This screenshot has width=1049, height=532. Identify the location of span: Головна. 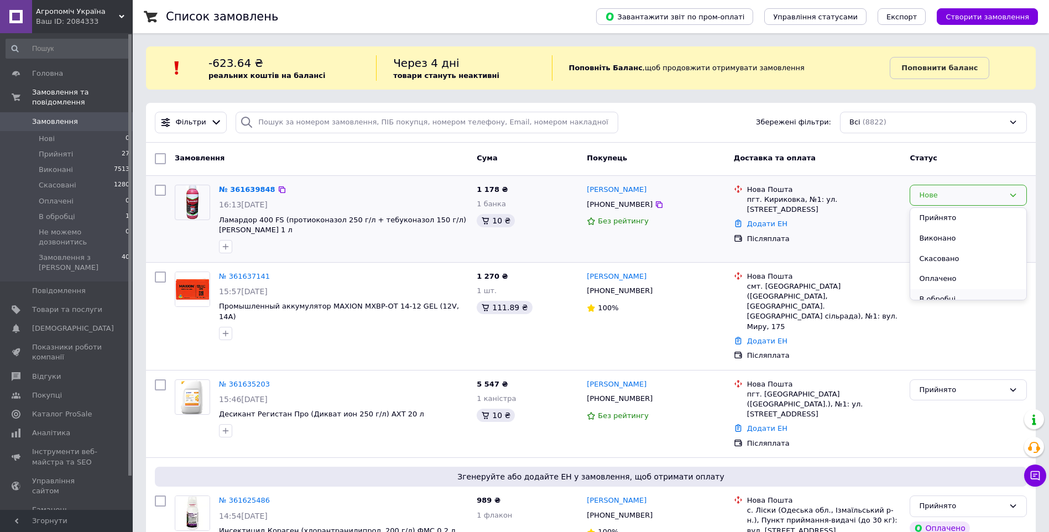
(48, 74).